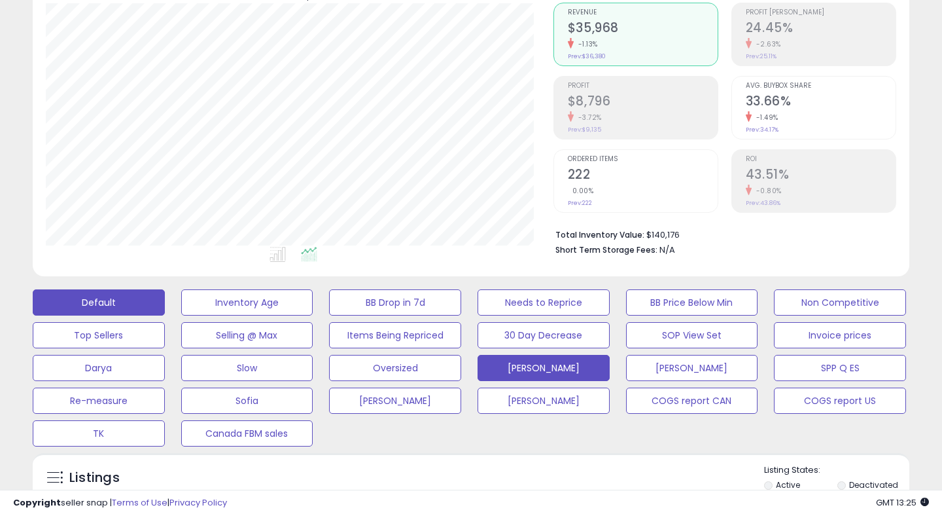 This screenshot has height=516, width=942. I want to click on button: Canada FBM sales, so click(247, 433).